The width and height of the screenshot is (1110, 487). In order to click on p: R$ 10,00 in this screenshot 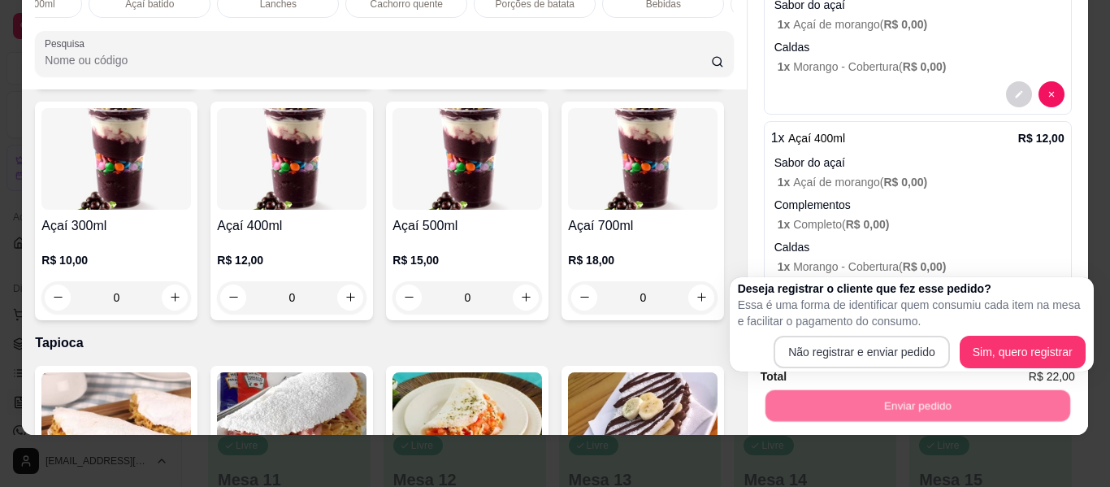, I will do `click(116, 260)`.